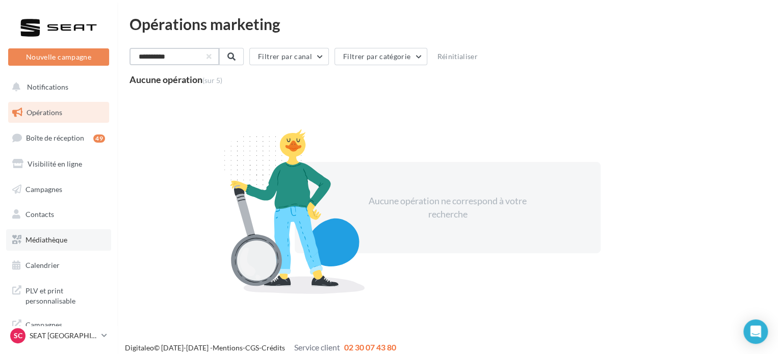  What do you see at coordinates (46, 240) in the screenshot?
I see `span: Médiathèque` at bounding box center [46, 240].